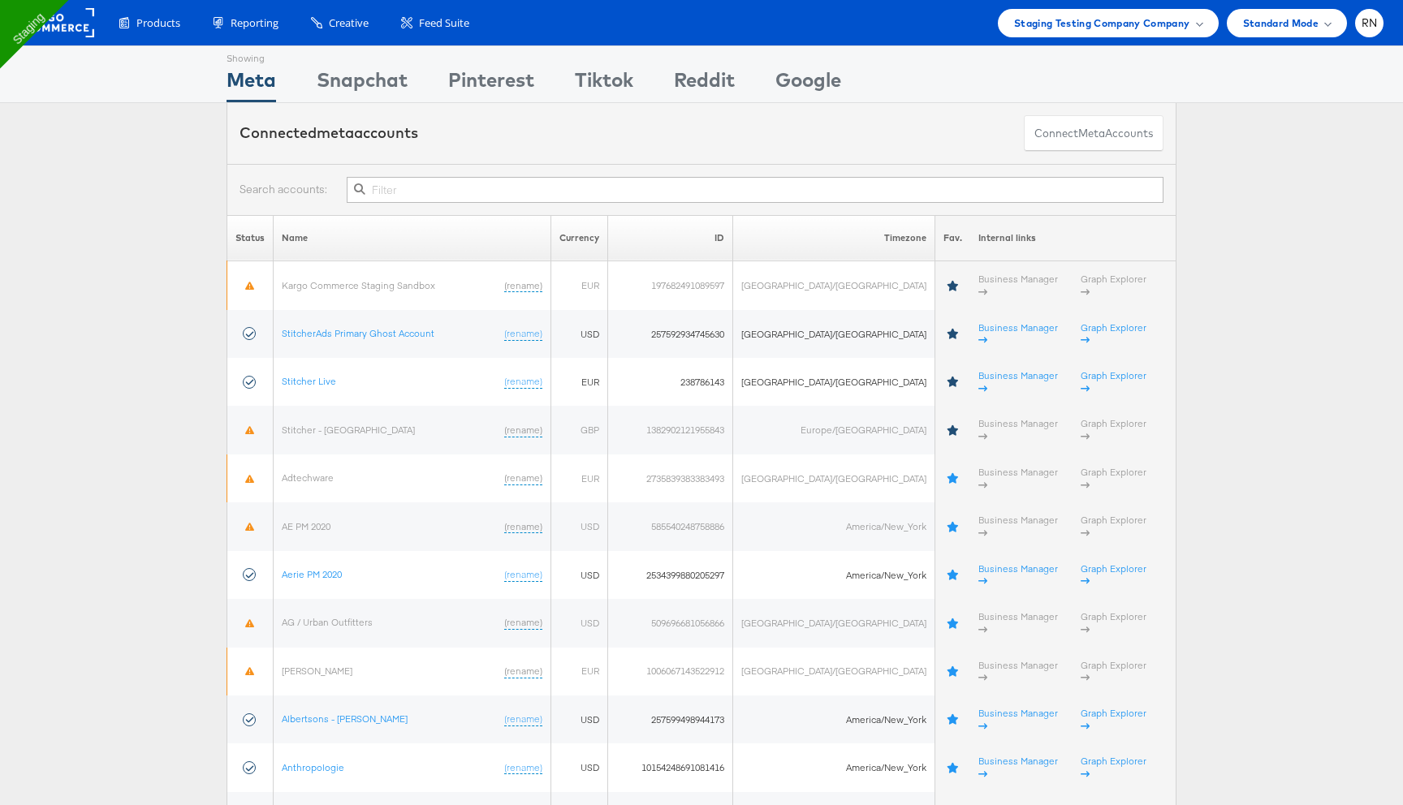 This screenshot has width=1403, height=805. Describe the element at coordinates (1370, 23) in the screenshot. I see `span: RN` at that location.